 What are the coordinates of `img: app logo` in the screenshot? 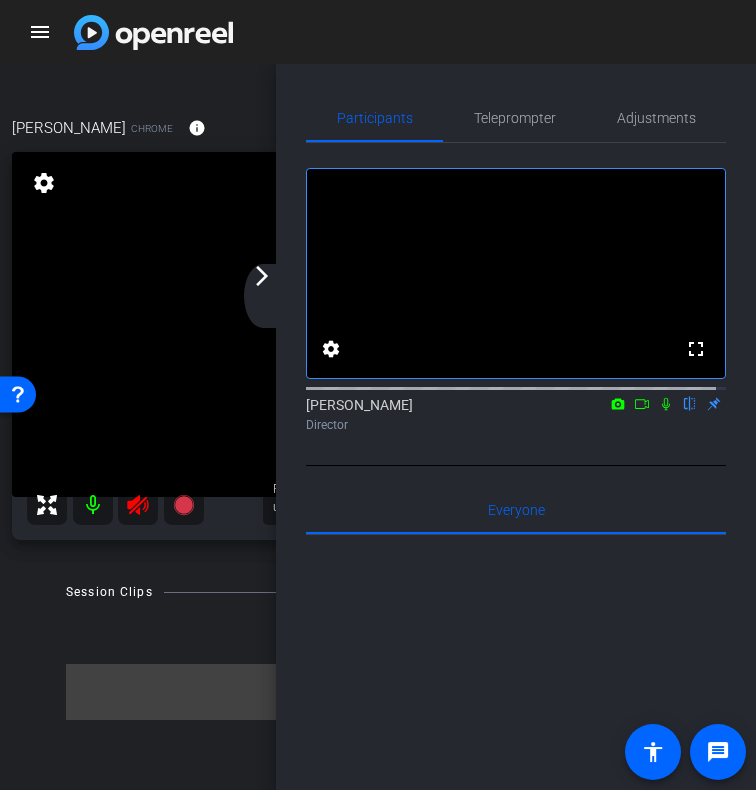 It's located at (153, 32).